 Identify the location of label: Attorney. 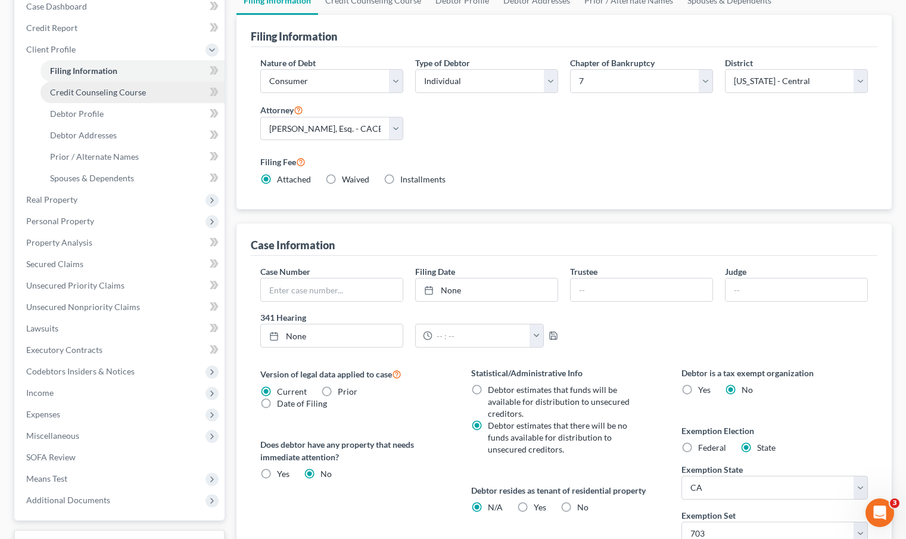
(282, 110).